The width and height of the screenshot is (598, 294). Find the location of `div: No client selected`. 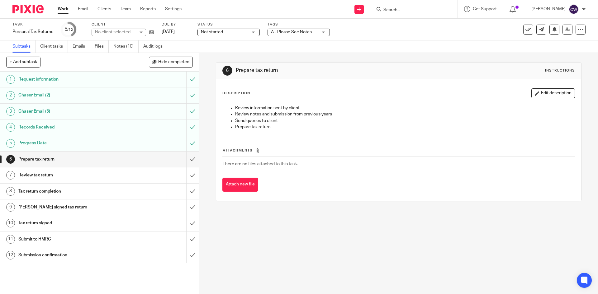

div: No client selected is located at coordinates (115, 32).